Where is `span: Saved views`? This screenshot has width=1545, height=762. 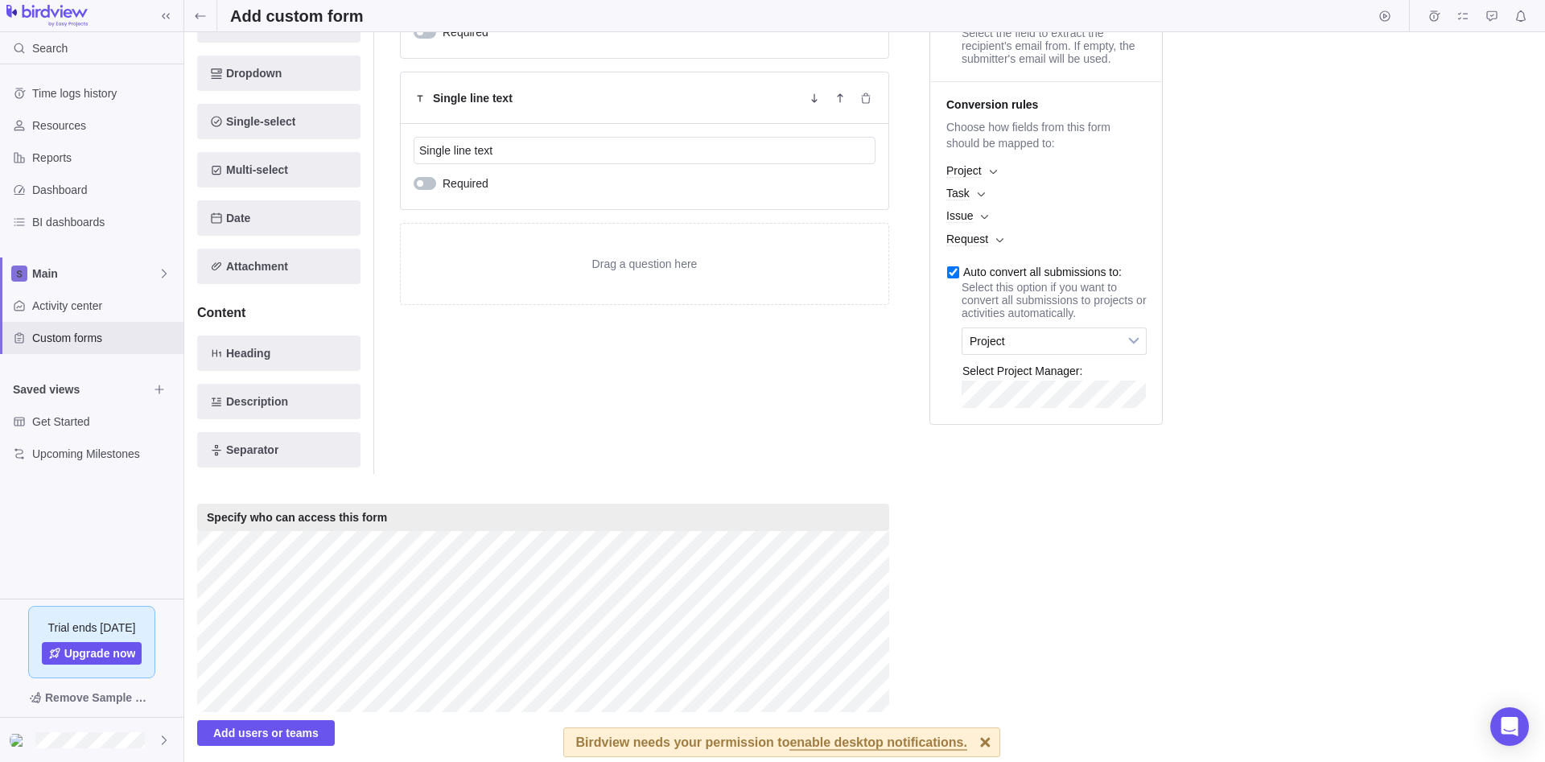 span: Saved views is located at coordinates (80, 389).